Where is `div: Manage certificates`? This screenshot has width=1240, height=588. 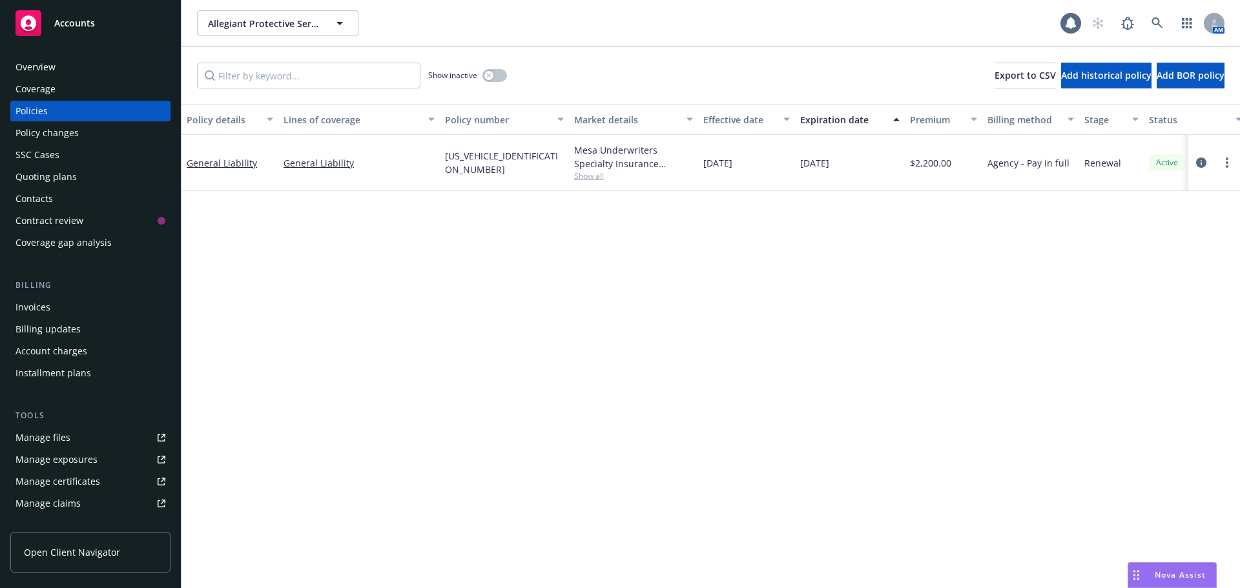
div: Manage certificates is located at coordinates (57, 482).